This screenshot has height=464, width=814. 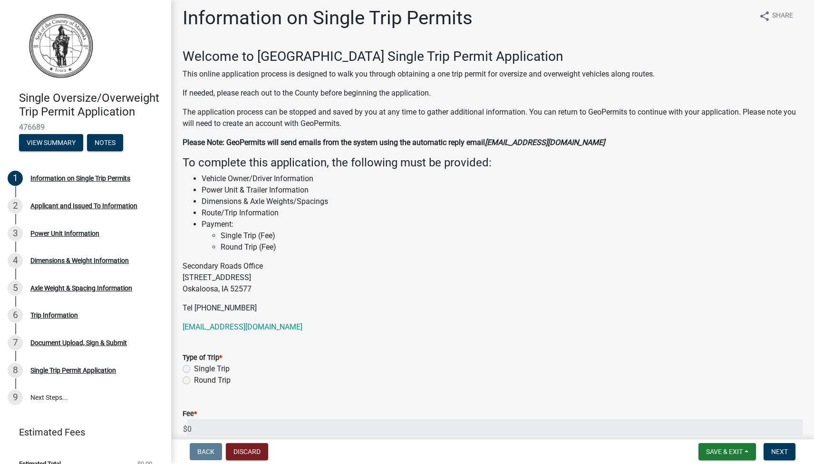 What do you see at coordinates (82, 432) in the screenshot?
I see `a: Estimated Fees` at bounding box center [82, 432].